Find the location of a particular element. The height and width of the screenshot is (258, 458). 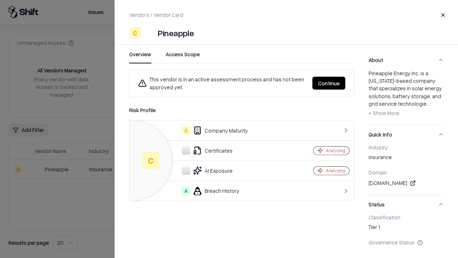

div: Risk Profile is located at coordinates (242, 110).